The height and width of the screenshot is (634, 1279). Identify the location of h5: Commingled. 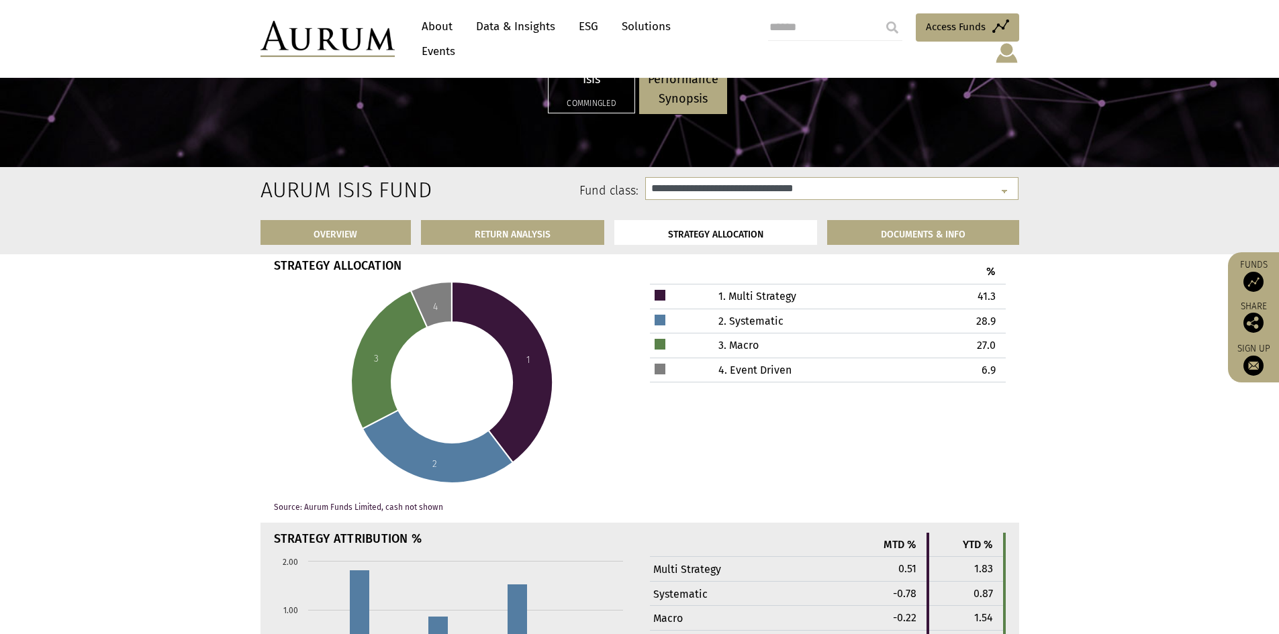
(592, 103).